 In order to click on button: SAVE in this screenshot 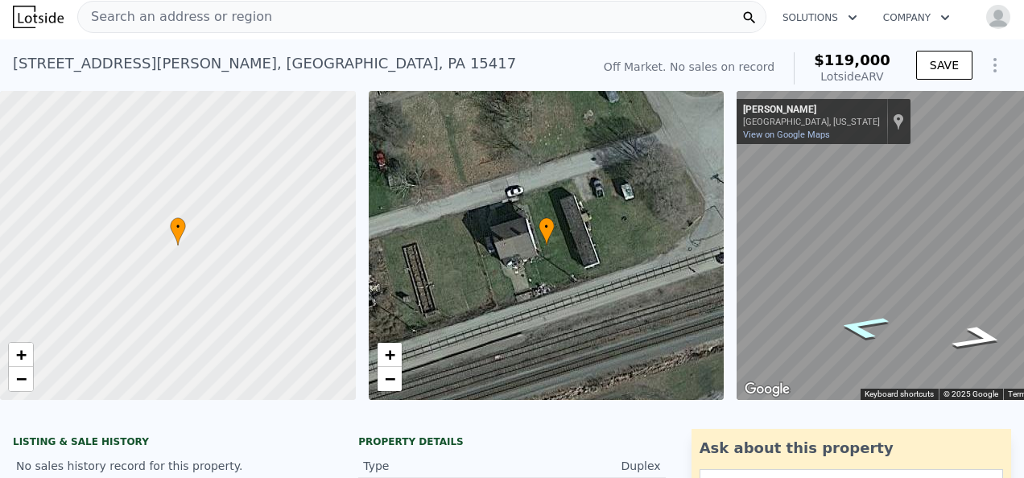, I will do `click(945, 65)`.